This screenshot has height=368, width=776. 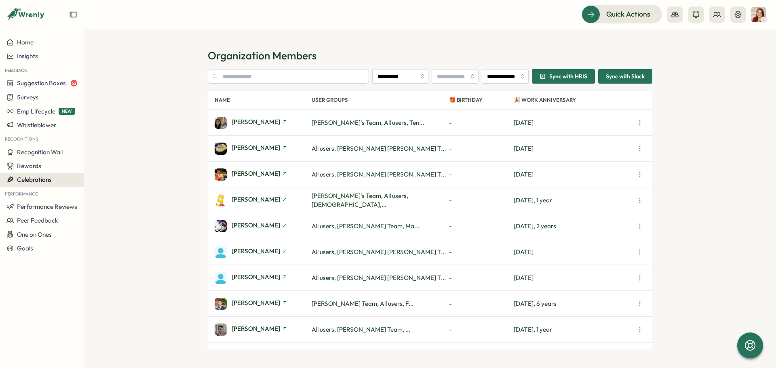 I want to click on p: User Groups, so click(x=380, y=100).